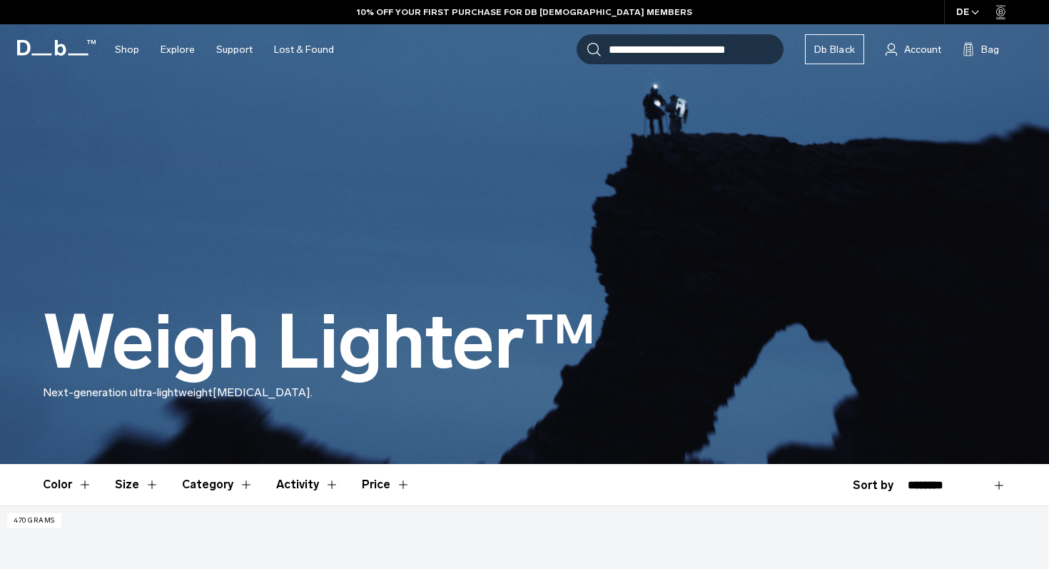 The image size is (1049, 569). What do you see at coordinates (178, 49) in the screenshot?
I see `a: Explore` at bounding box center [178, 49].